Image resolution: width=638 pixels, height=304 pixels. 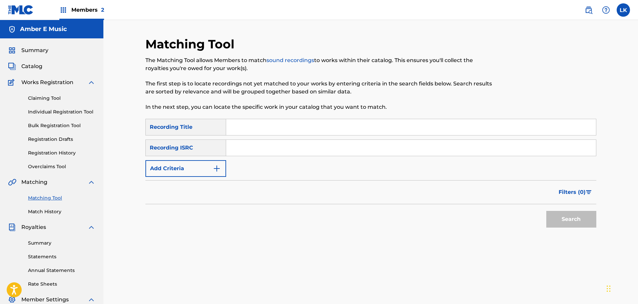 What do you see at coordinates (572, 192) in the screenshot?
I see `span: Filters ( 0 )` at bounding box center [572, 192].